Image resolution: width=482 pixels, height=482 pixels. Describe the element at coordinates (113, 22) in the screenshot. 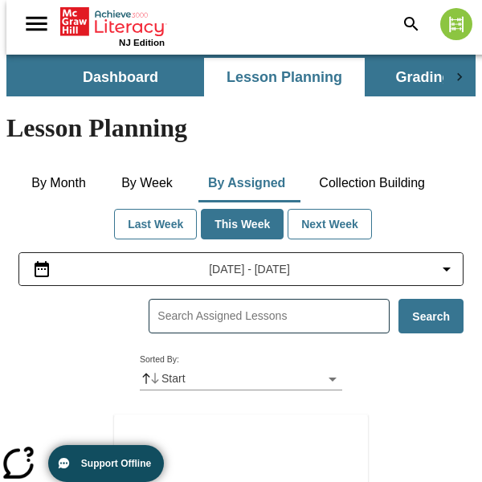

I see `a: Home` at that location.